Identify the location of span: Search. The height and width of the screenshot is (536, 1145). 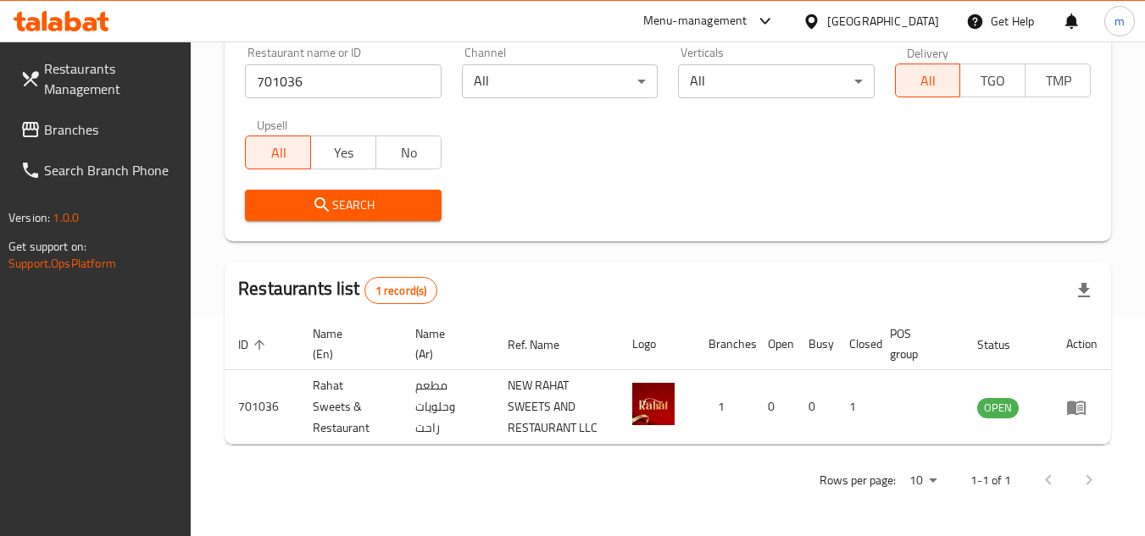
(342, 205).